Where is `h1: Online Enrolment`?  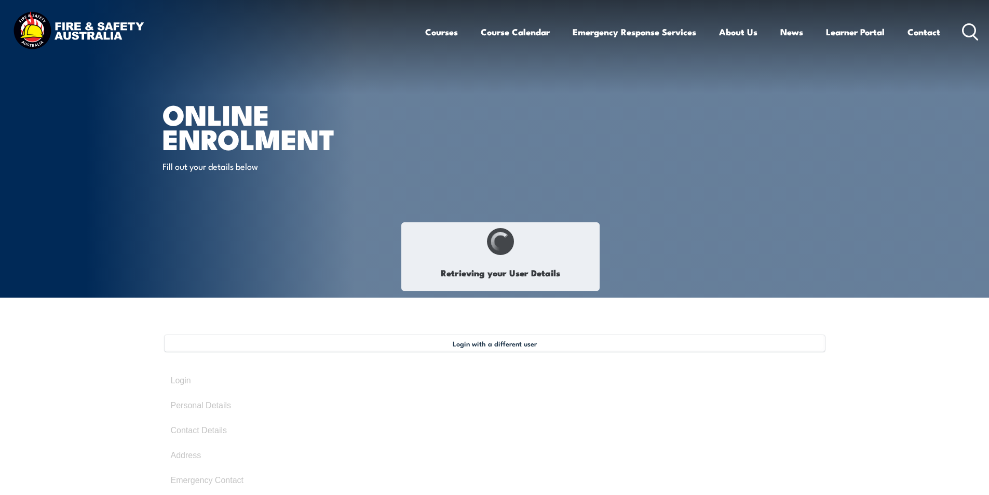
h1: Online Enrolment is located at coordinates (291, 126).